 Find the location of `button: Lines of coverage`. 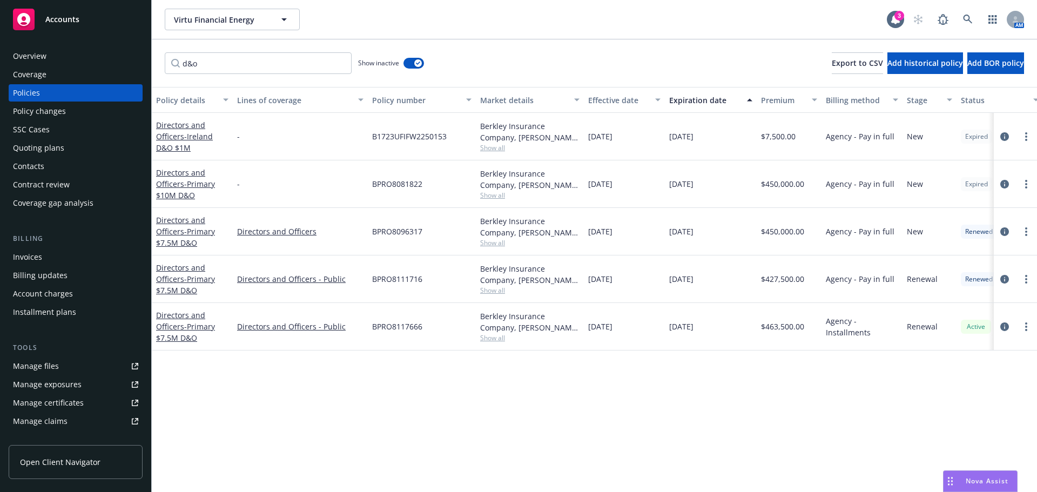

button: Lines of coverage is located at coordinates (300, 100).